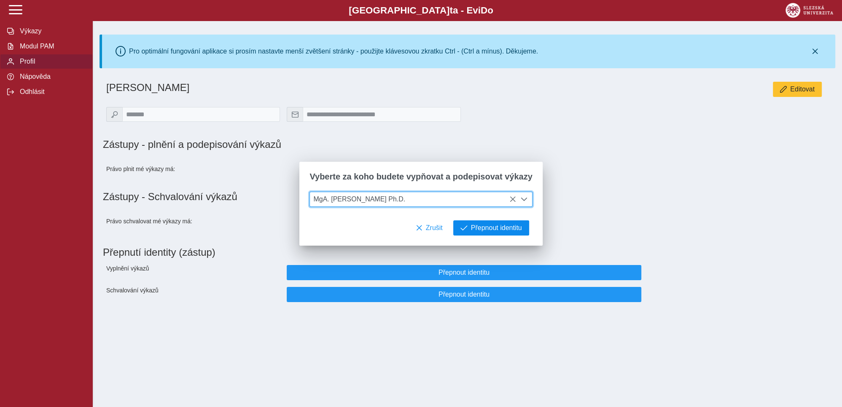  I want to click on div: Pro optimální fungování aplikace si prosím nastavte menší zvětšení stránky - použijte klávesovou ..., so click(333, 51).